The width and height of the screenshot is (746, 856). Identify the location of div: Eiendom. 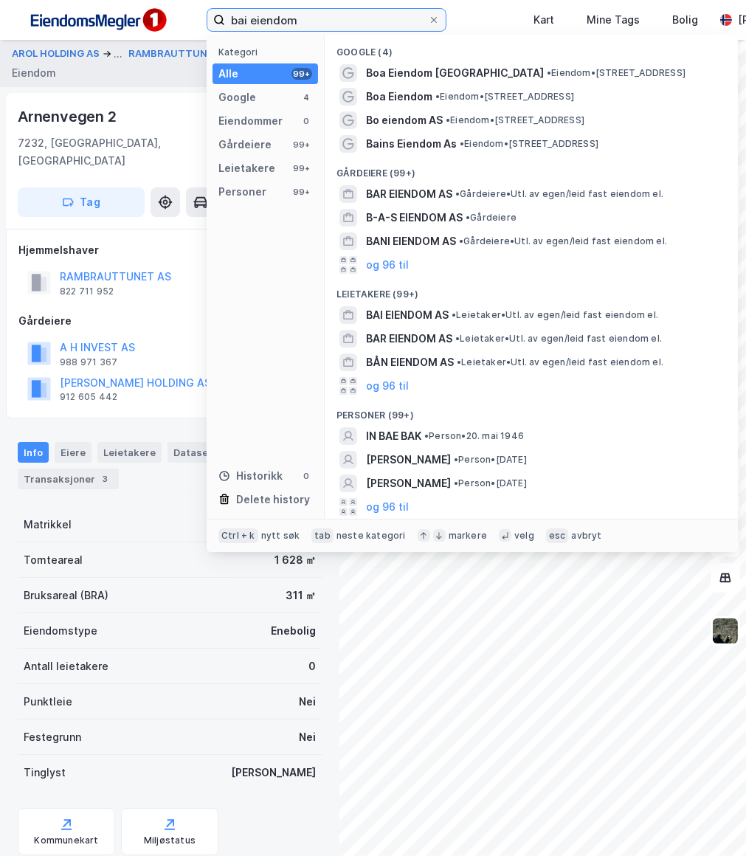
(34, 73).